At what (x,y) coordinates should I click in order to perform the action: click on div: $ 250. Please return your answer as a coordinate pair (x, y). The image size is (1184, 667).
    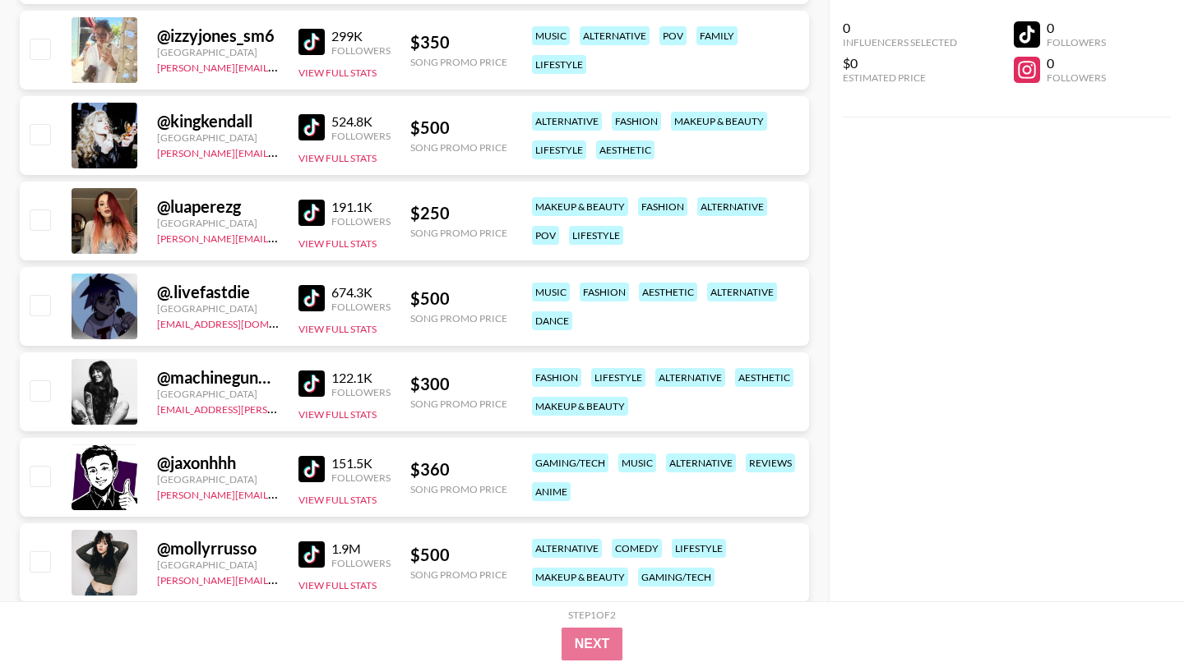
    Looking at the image, I should click on (459, 213).